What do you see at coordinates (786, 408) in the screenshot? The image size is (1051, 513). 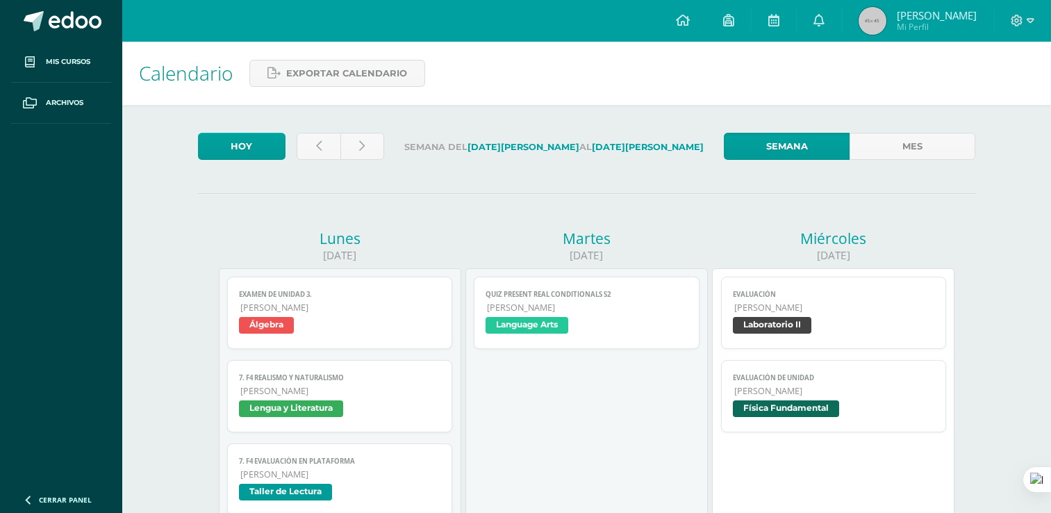 I see `span: Física Fundamental` at bounding box center [786, 408].